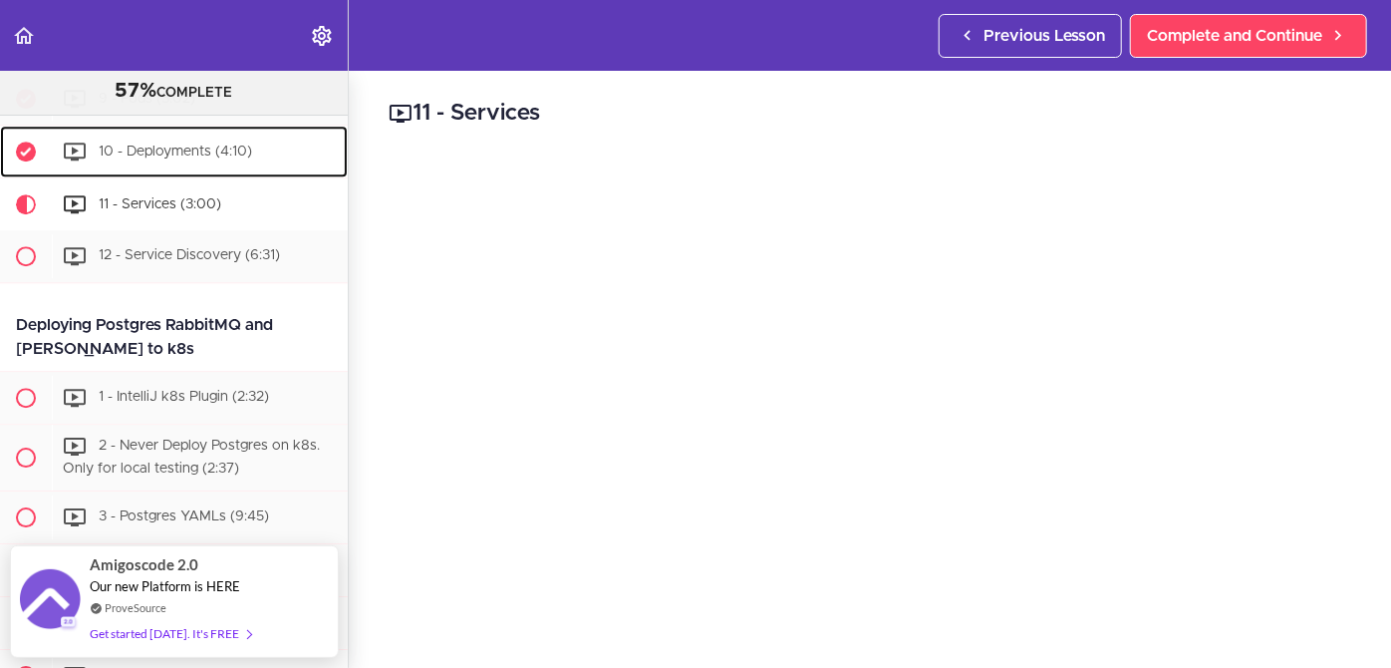 The width and height of the screenshot is (1391, 668). Describe the element at coordinates (1248, 36) in the screenshot. I see `a: Complete and Continue` at that location.